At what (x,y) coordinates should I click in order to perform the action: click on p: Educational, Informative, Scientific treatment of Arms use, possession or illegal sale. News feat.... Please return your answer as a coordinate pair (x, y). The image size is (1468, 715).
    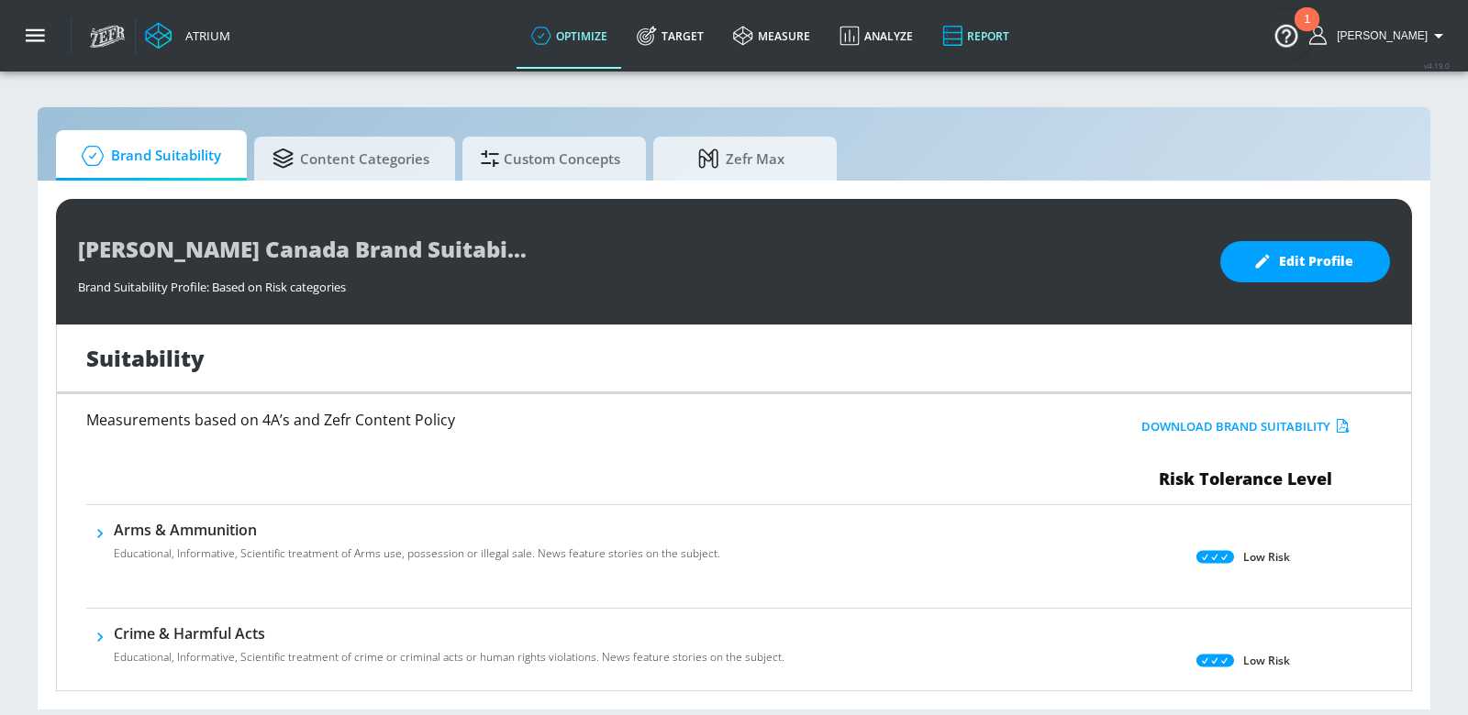
    Looking at the image, I should click on (416, 554).